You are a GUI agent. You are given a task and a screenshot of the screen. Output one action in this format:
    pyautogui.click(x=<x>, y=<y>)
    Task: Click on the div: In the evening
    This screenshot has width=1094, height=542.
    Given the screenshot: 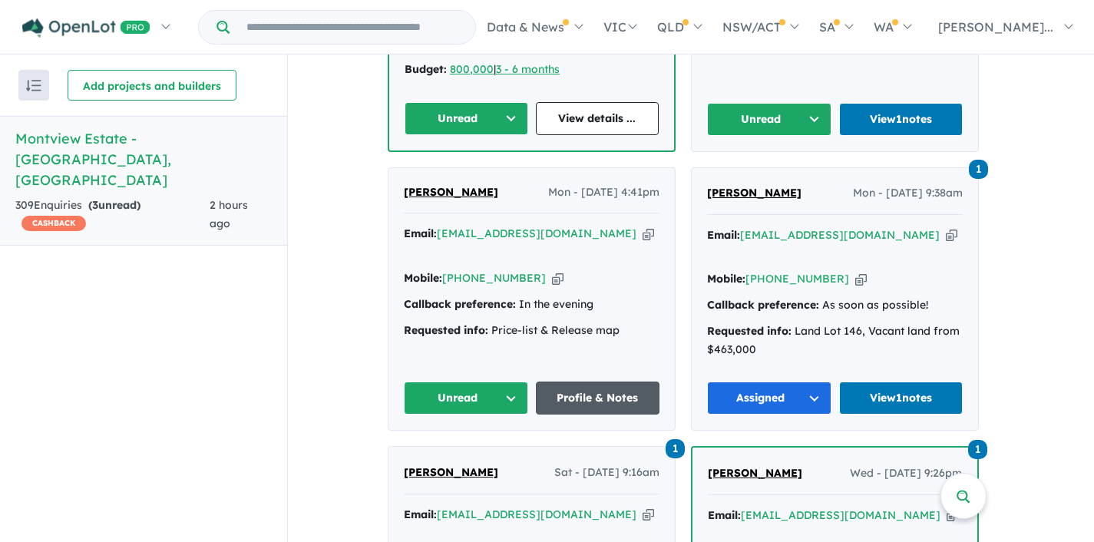 What is the action you would take?
    pyautogui.click(x=531, y=305)
    